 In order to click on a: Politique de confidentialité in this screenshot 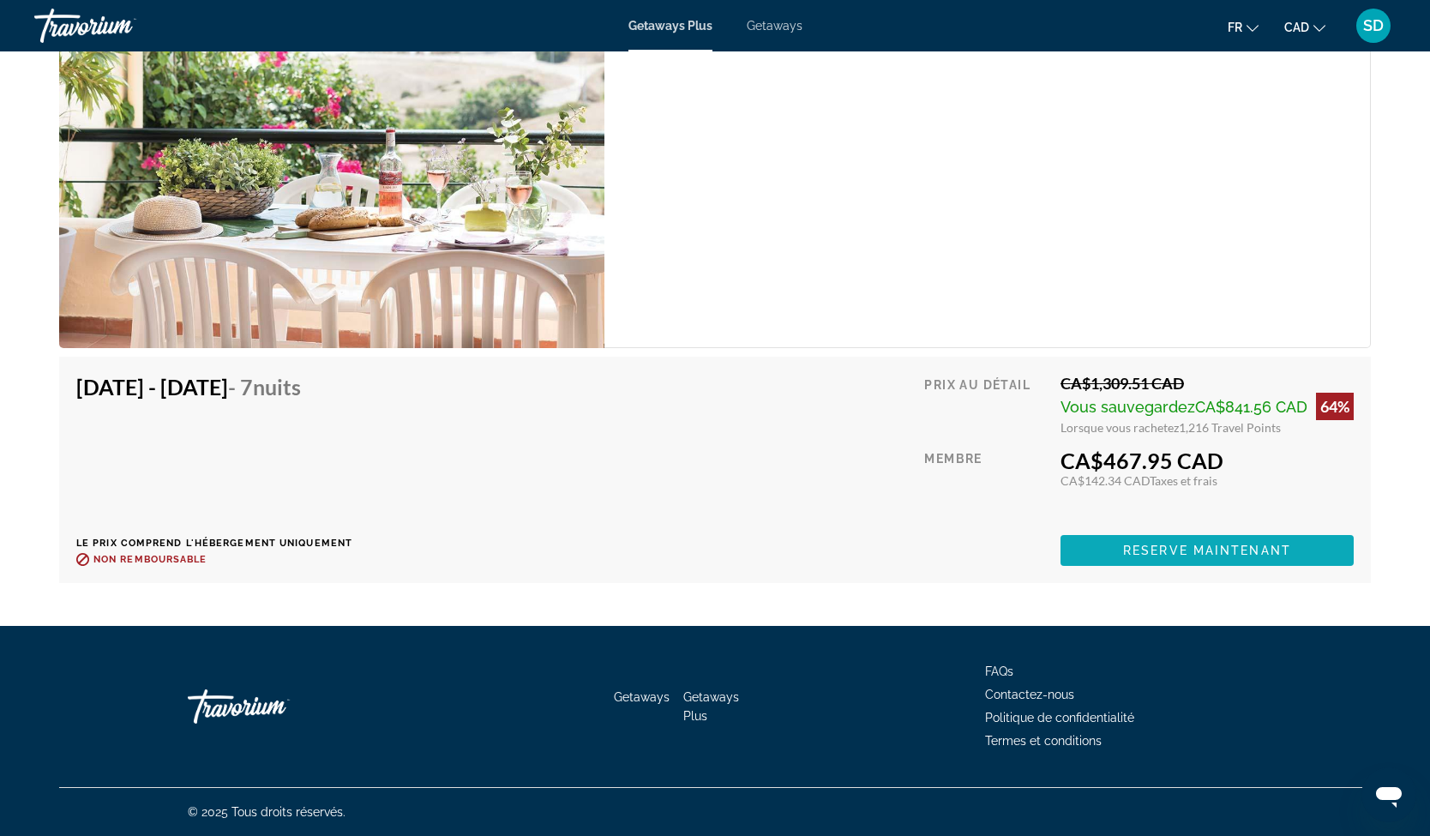, I will do `click(1060, 718)`.